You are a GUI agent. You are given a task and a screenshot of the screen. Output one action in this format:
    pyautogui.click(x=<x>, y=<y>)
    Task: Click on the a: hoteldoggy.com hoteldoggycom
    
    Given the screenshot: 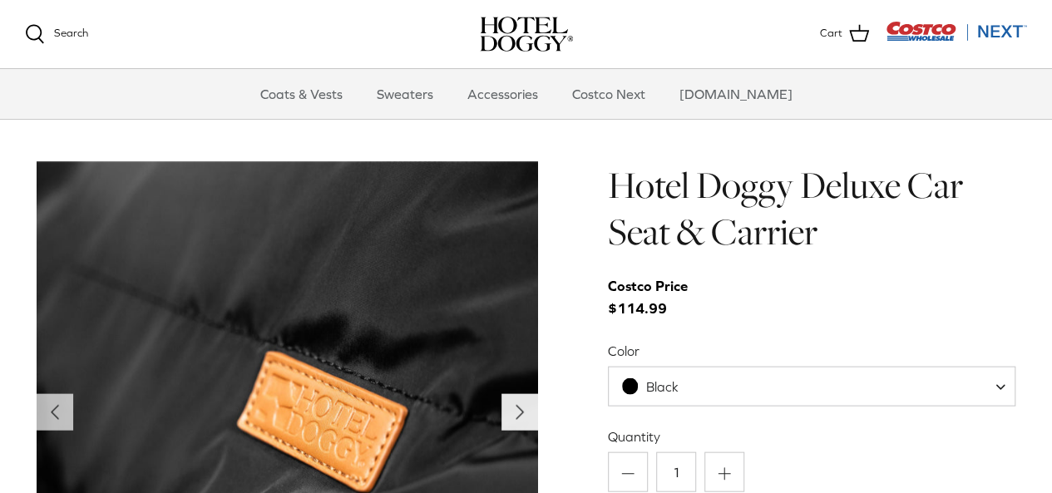 What is the action you would take?
    pyautogui.click(x=526, y=34)
    